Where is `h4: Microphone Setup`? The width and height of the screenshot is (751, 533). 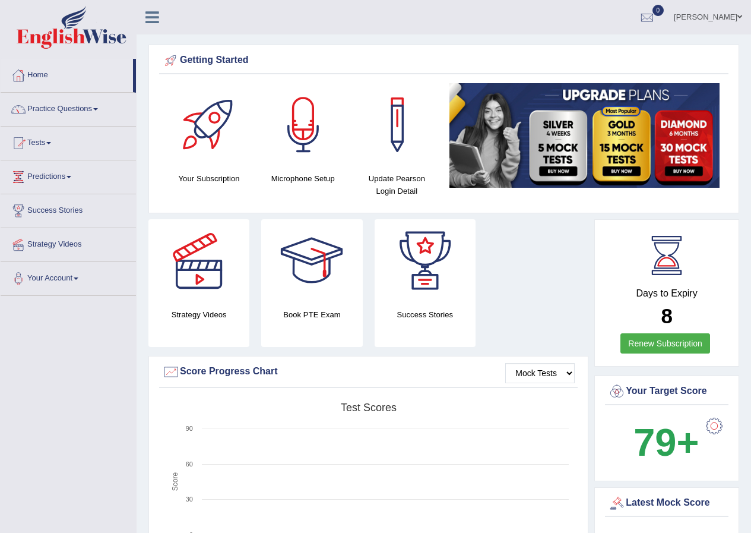 h4: Microphone Setup is located at coordinates (303, 178).